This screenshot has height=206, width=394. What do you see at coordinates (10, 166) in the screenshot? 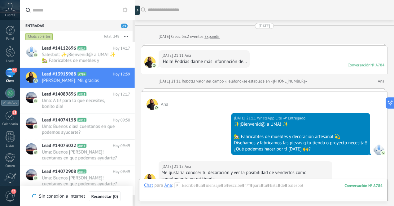
I see `div: Correo` at bounding box center [10, 166].